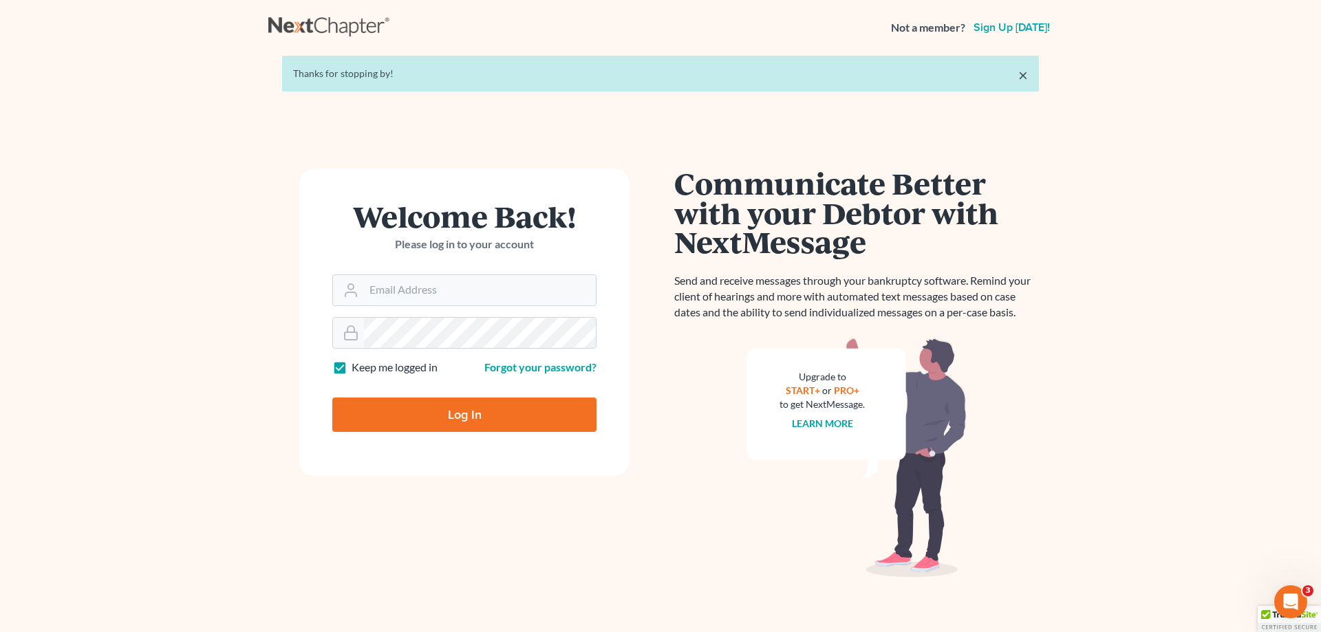 The height and width of the screenshot is (632, 1321). What do you see at coordinates (479, 290) in the screenshot?
I see `input: Email Address` at bounding box center [479, 290].